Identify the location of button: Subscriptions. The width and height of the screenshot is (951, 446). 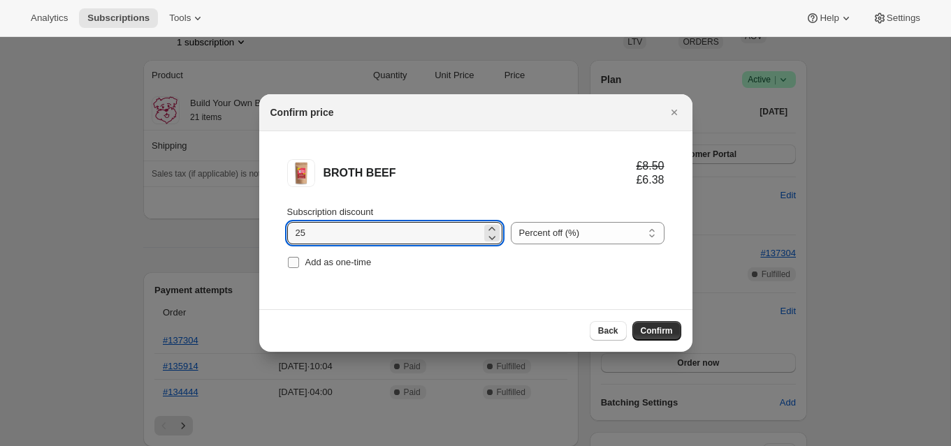
(118, 18).